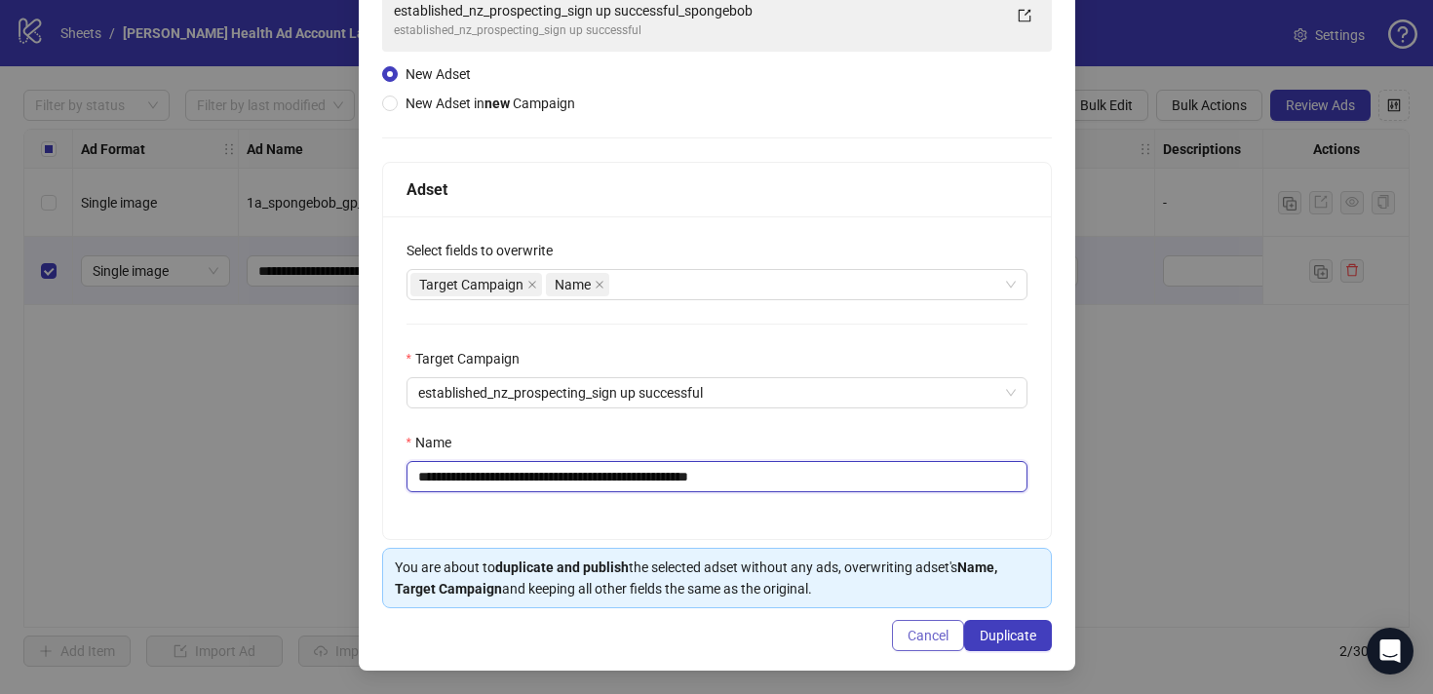  Describe the element at coordinates (435, 443) in the screenshot. I see `label: Name` at that location.